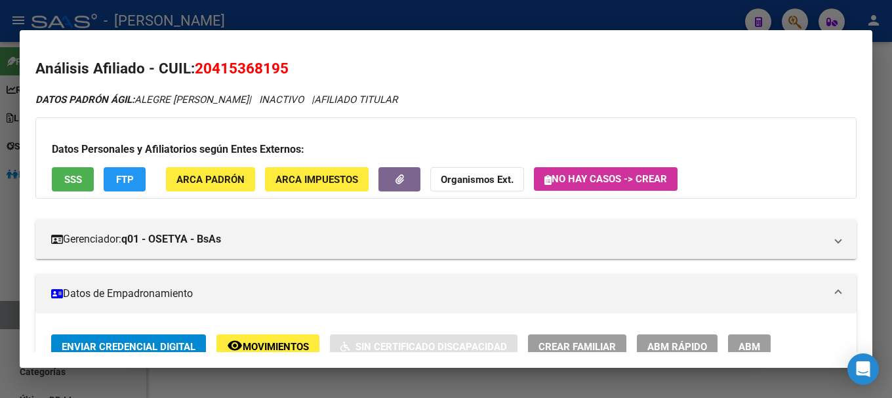 Image resolution: width=892 pixels, height=398 pixels. Describe the element at coordinates (235, 346) in the screenshot. I see `mat-icon: remove_red_eye` at that location.